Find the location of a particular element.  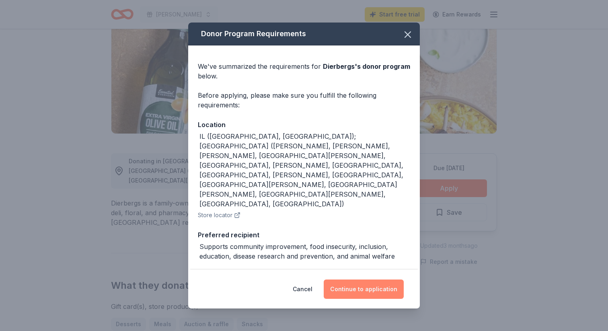

div: Supports community improvement, food insecurity, inclusion, education, disease research and preve... is located at coordinates (305, 252).